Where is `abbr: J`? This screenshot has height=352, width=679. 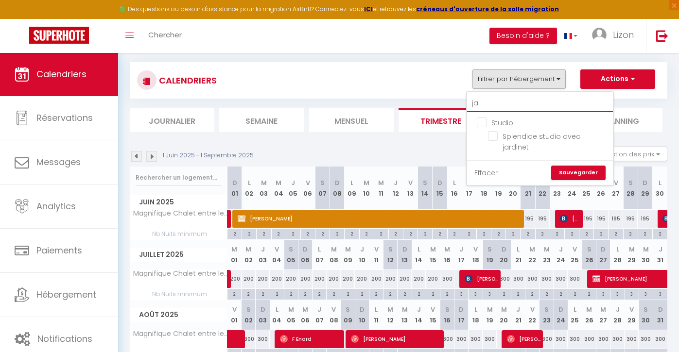
abbr: J is located at coordinates (499, 183).